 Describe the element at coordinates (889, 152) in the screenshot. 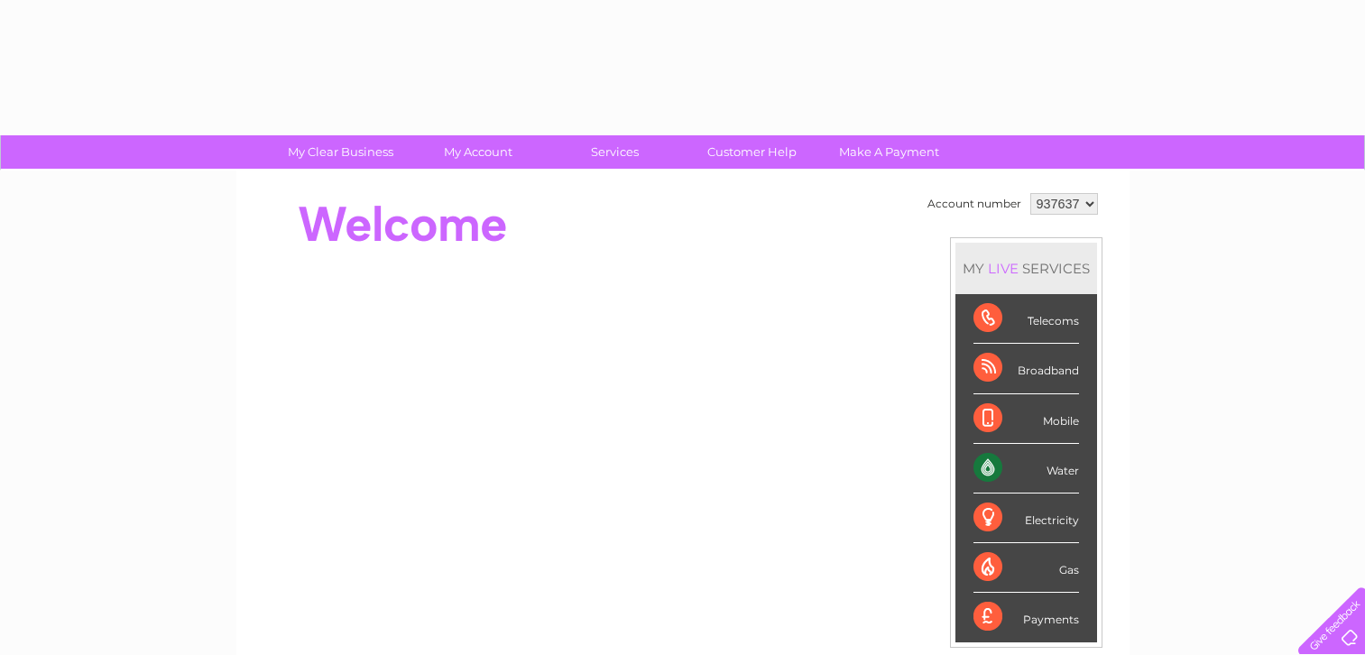

I see `a: Make A Payment` at that location.